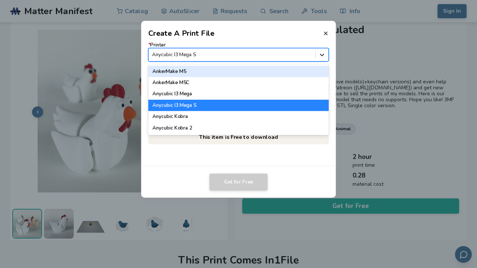  Describe the element at coordinates (181, 33) in the screenshot. I see `h2: Create A Print File` at that location.